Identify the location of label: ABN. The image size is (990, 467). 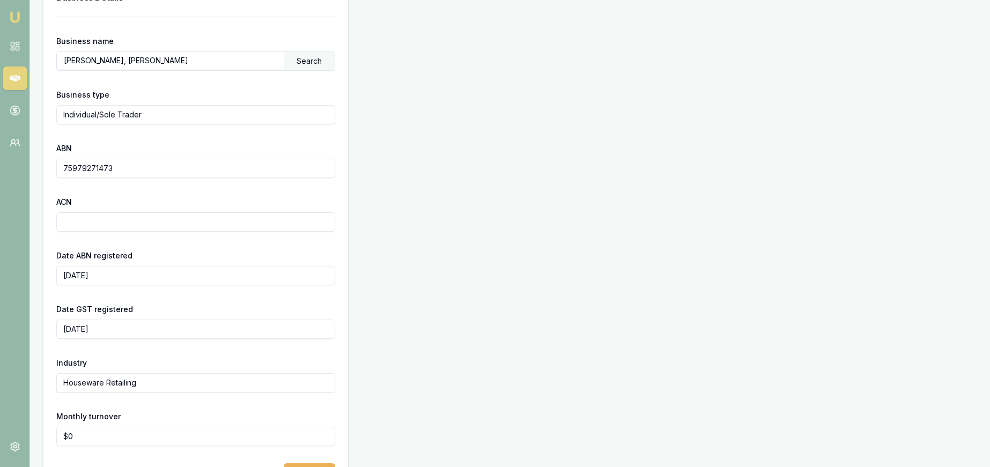
(64, 148).